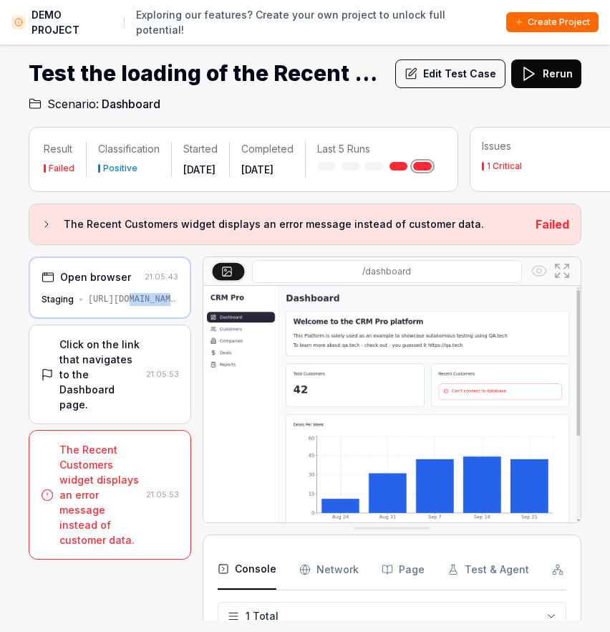  What do you see at coordinates (392, 404) in the screenshot?
I see `img: Screenshot` at bounding box center [392, 404].